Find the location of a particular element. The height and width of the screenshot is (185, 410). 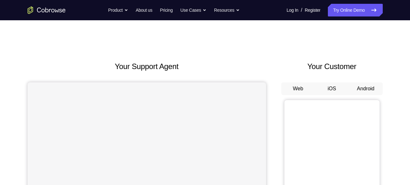

a: Go to the home page is located at coordinates (47, 10).